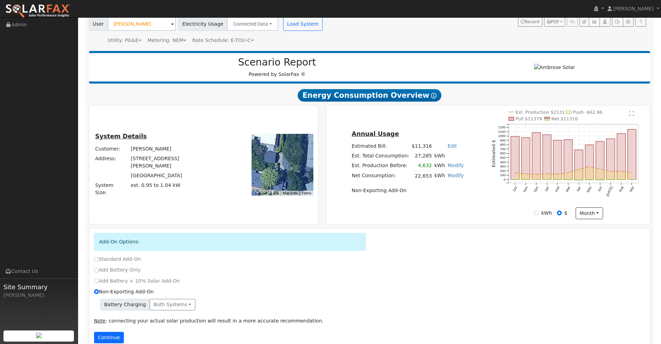 This screenshot has height=344, width=661. Describe the element at coordinates (535, 189) in the screenshot. I see `text: Dec` at that location.